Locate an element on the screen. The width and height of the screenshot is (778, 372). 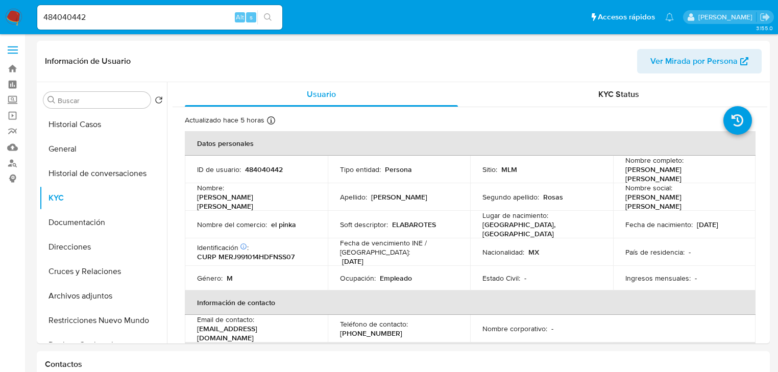
button: Archivos adjuntos is located at coordinates (103, 296).